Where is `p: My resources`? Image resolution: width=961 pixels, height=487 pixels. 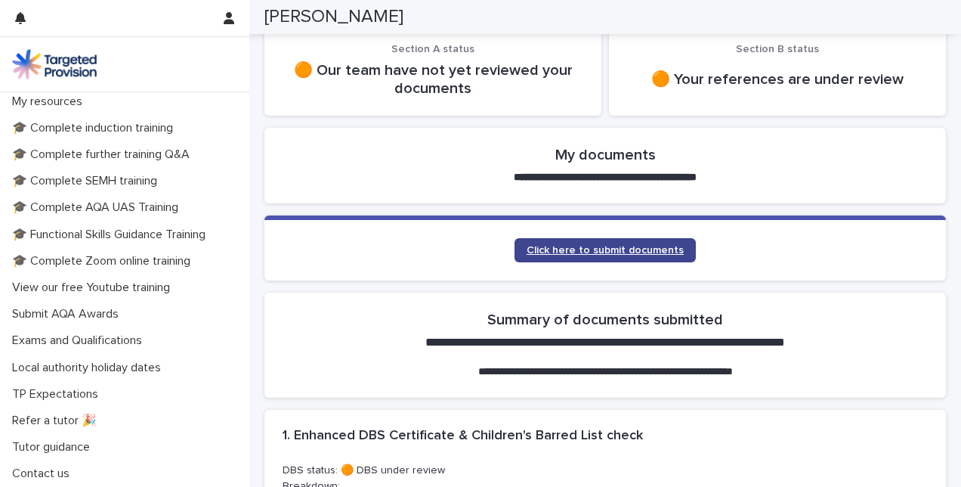 p: My resources is located at coordinates (50, 101).